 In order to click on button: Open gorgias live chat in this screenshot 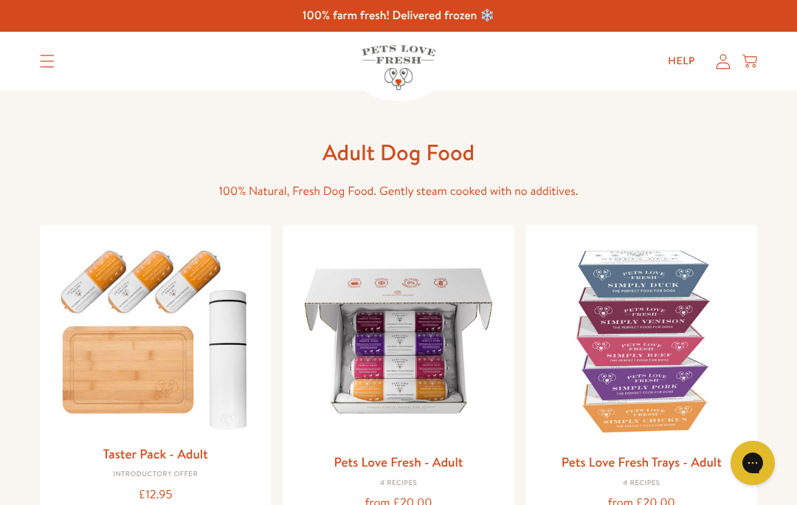, I will do `click(30, 27)`.